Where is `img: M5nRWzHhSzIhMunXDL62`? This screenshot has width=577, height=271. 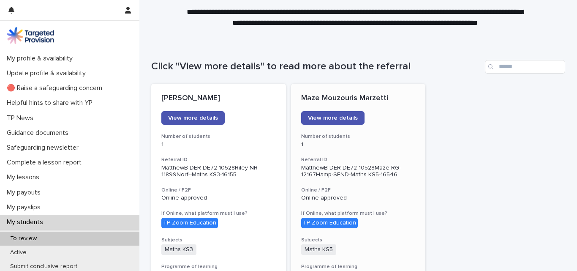 img: M5nRWzHhSzIhMunXDL62 is located at coordinates (30, 35).